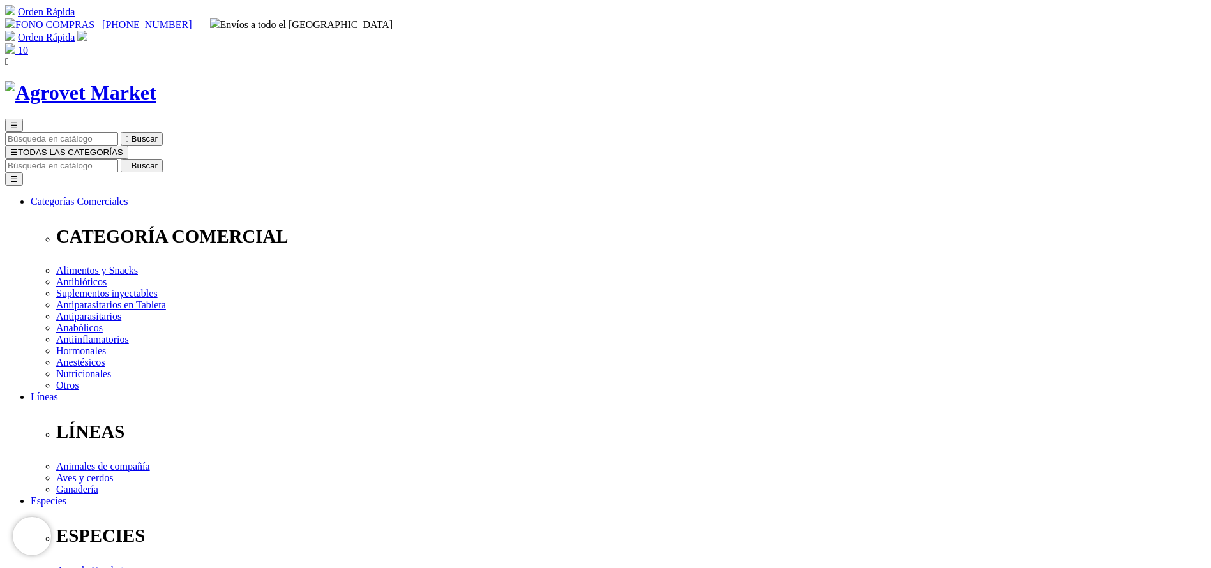 The height and width of the screenshot is (568, 1211). I want to click on span: Antibióticos, so click(81, 282).